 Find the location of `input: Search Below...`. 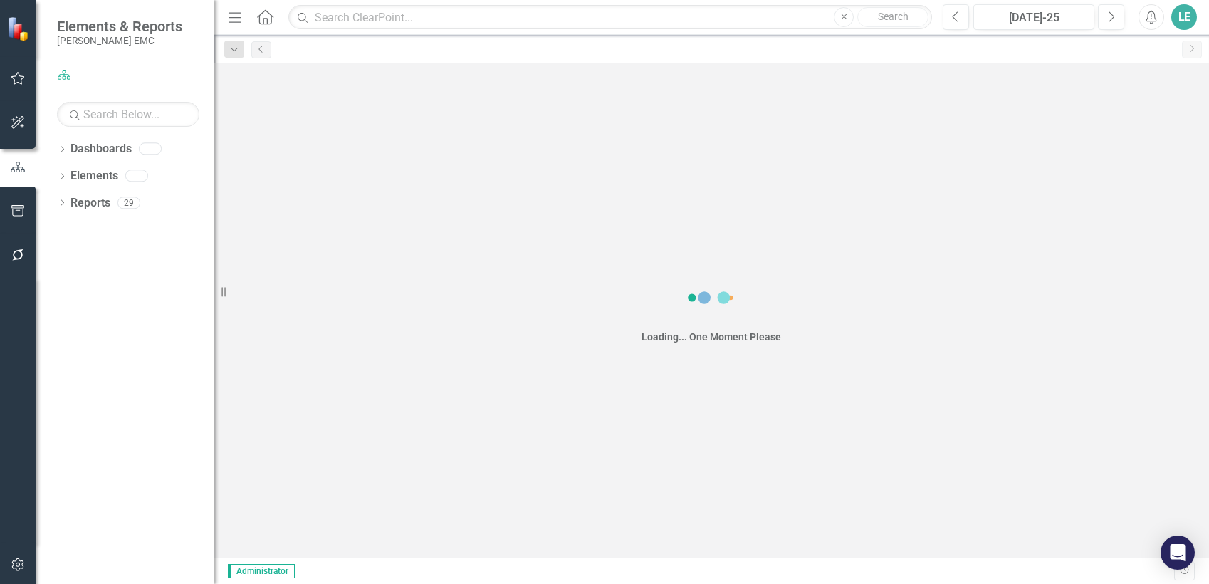

input: Search Below... is located at coordinates (128, 114).